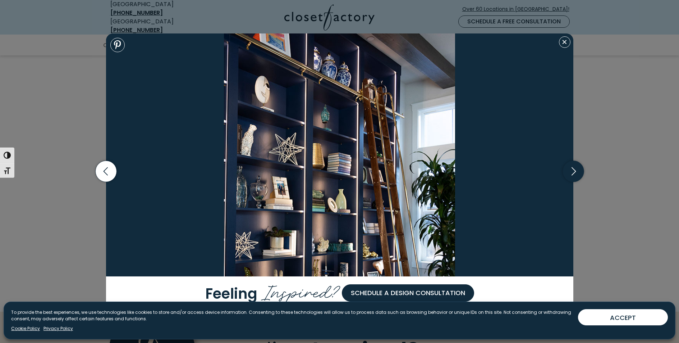 The width and height of the screenshot is (679, 343). What do you see at coordinates (292, 315) in the screenshot?
I see `p: To provide the best experiences, we use technologies like cookies to store and/or access device i...` at bounding box center [292, 315].